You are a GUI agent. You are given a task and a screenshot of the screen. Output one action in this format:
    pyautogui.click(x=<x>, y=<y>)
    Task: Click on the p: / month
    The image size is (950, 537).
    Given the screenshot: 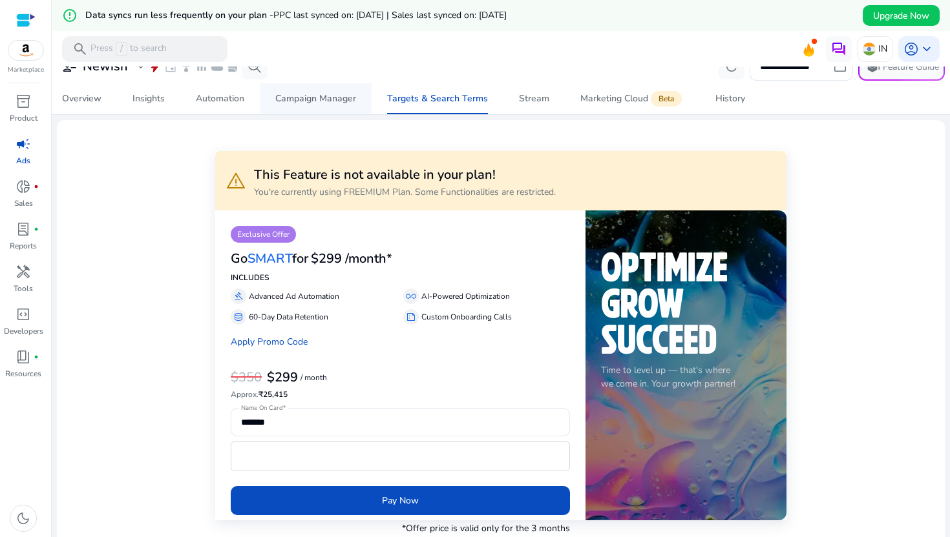 What is the action you would take?
    pyautogui.click(x=313, y=378)
    